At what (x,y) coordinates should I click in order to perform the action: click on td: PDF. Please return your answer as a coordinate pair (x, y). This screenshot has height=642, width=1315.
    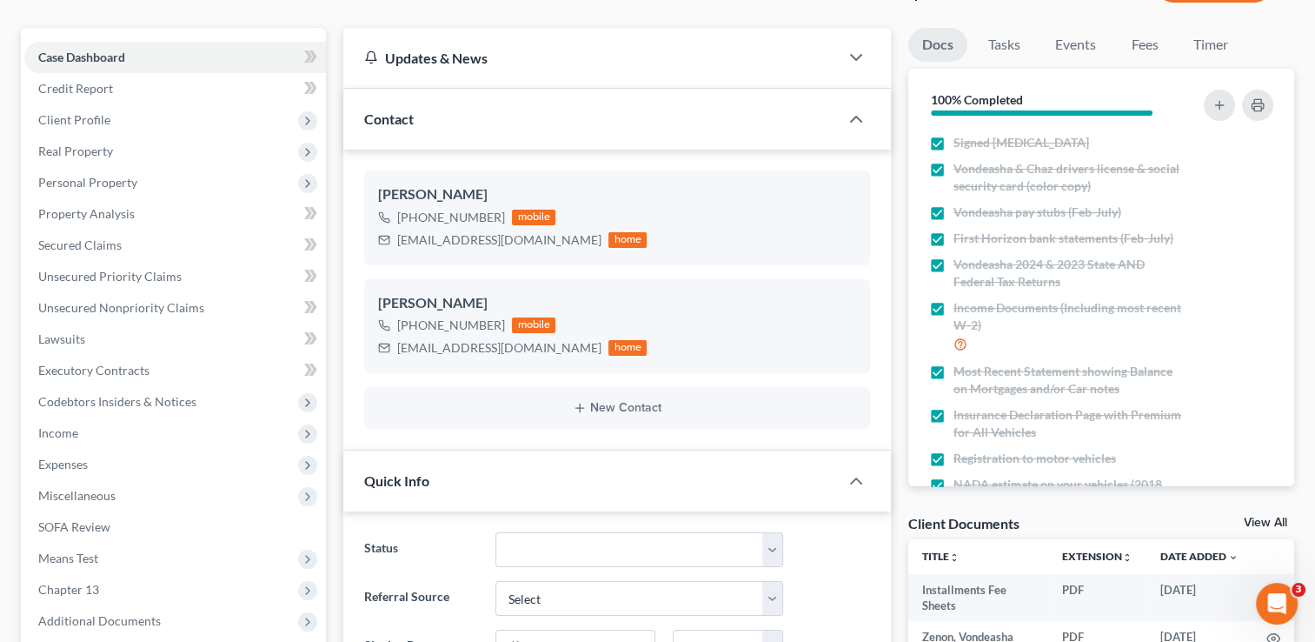
    Looking at the image, I should click on (1097, 597).